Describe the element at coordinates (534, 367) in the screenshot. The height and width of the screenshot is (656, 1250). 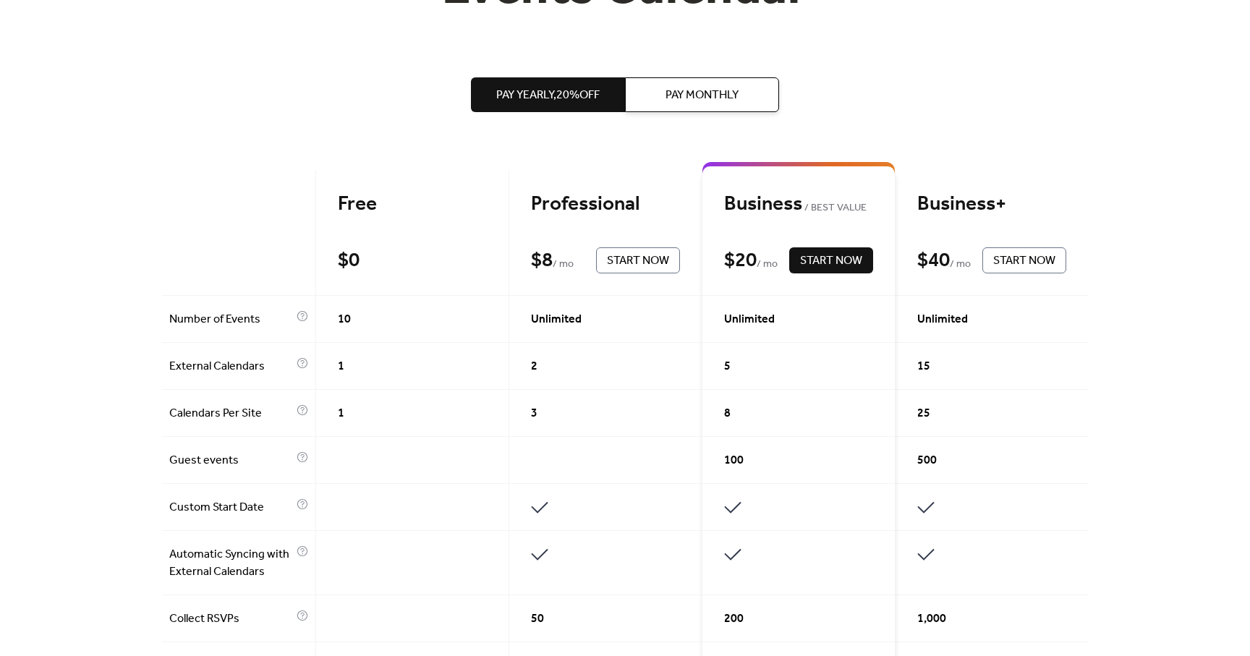
I see `span: 2` at that location.